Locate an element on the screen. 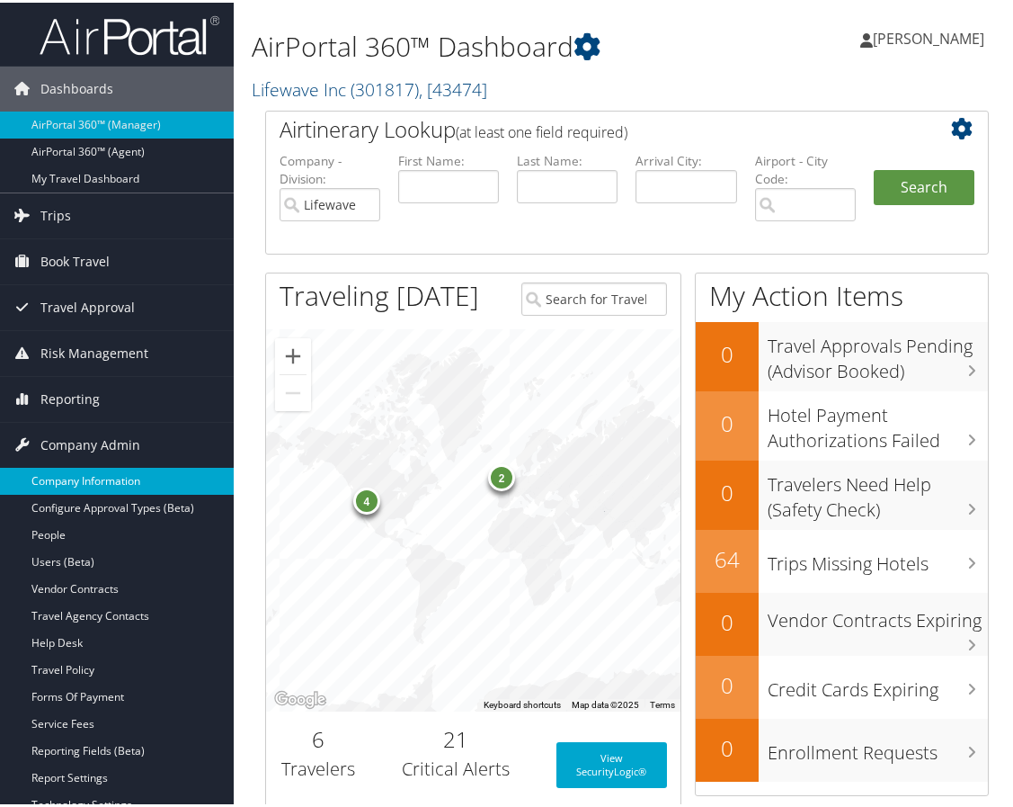 Image resolution: width=1013 pixels, height=807 pixels. span: Book Travel is located at coordinates (75, 259).